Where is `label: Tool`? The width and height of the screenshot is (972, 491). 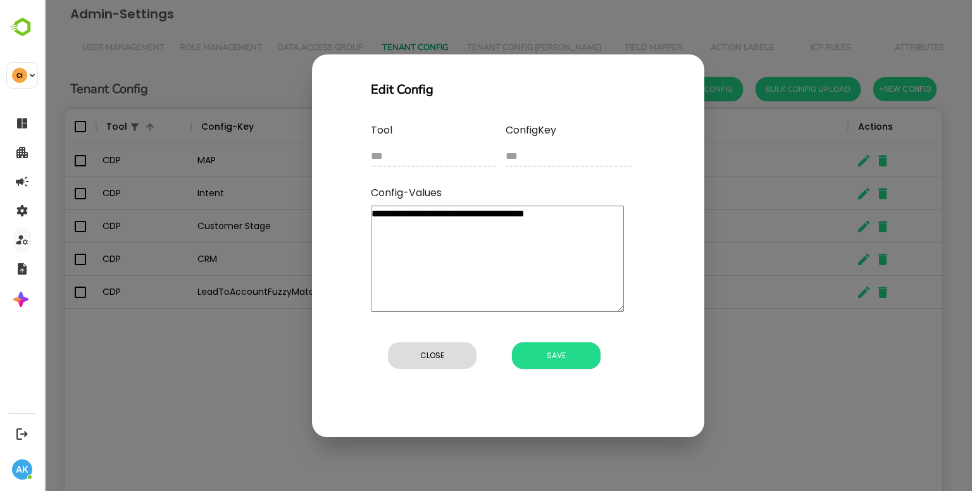 label: Tool is located at coordinates (390, 130).